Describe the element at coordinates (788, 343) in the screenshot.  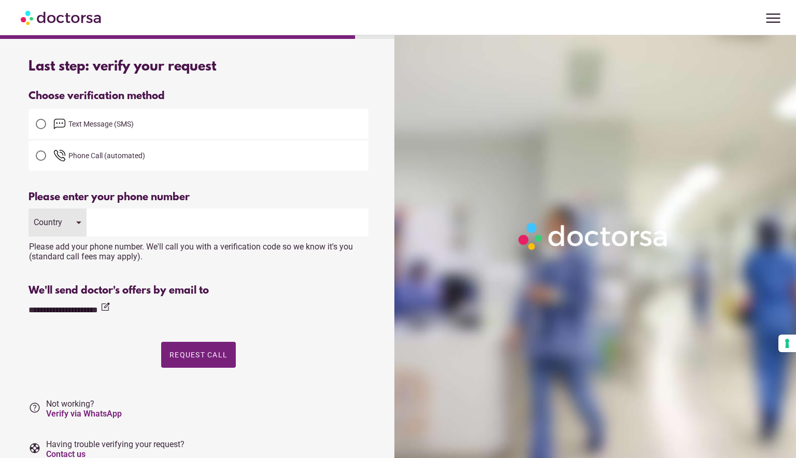
I see `button: Your consent preferences for tracking technologies` at that location.